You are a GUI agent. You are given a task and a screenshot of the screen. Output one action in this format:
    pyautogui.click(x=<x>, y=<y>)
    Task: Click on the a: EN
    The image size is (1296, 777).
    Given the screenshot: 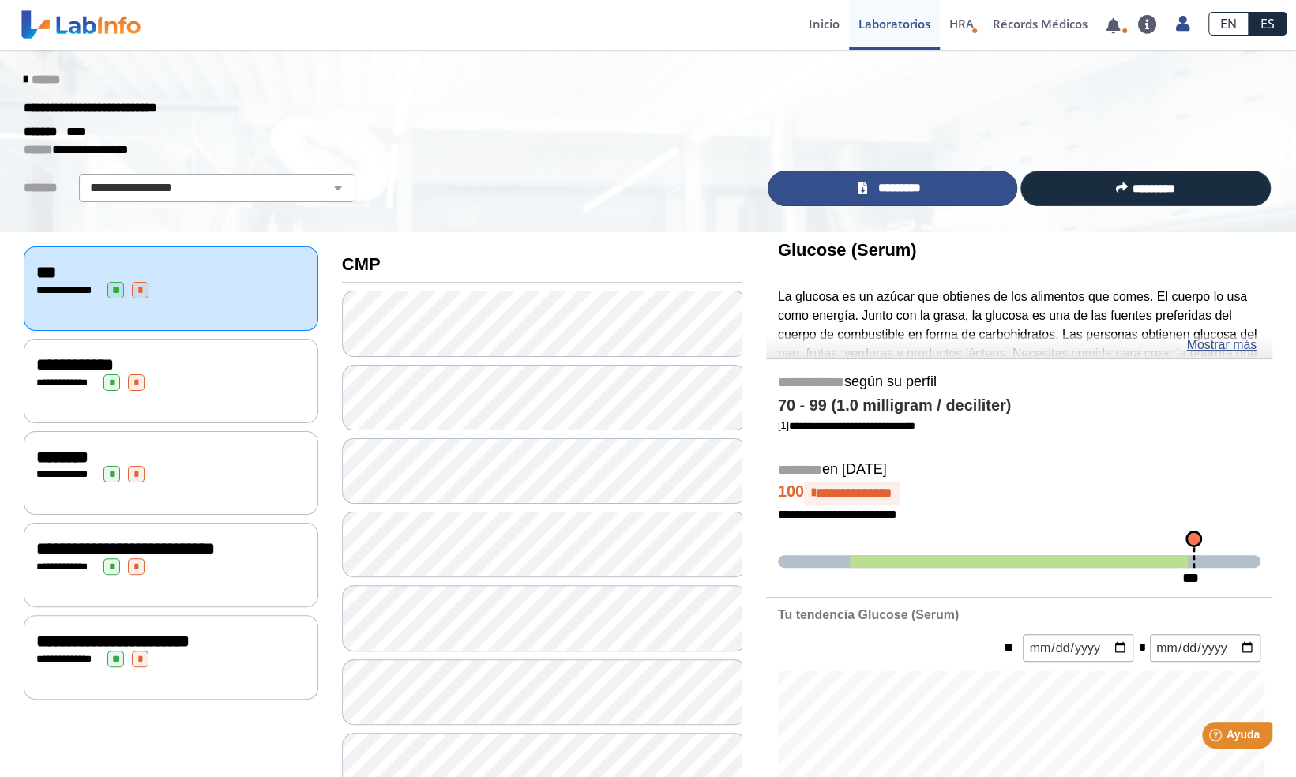 What is the action you would take?
    pyautogui.click(x=1228, y=24)
    